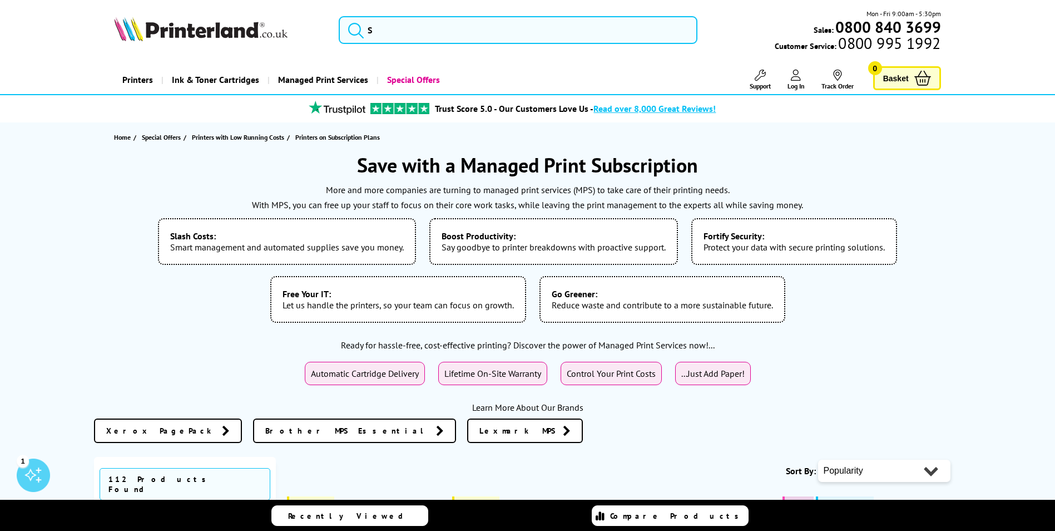  I want to click on b: 0800 840 3699, so click(888, 27).